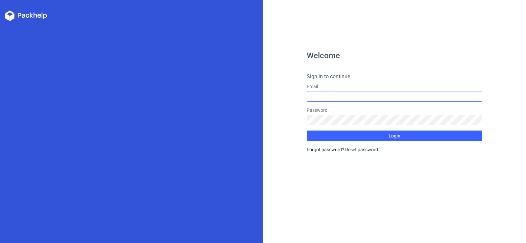 The image size is (526, 243). Describe the element at coordinates (394, 150) in the screenshot. I see `div: Forgot password?` at that location.